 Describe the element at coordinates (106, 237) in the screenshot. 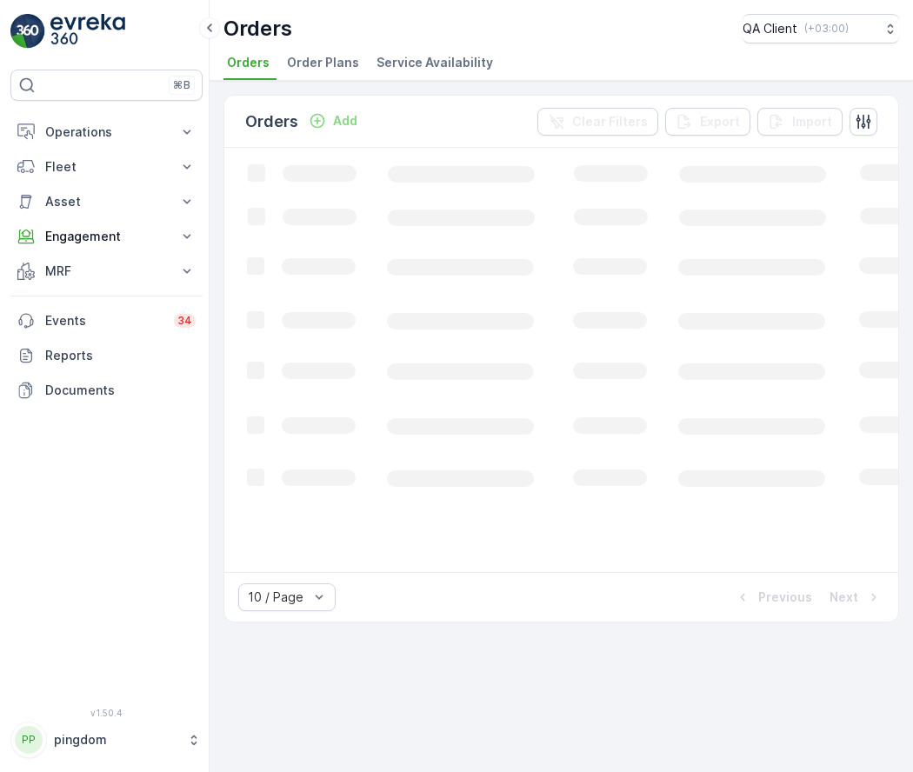

I see `button: Engagement` at that location.